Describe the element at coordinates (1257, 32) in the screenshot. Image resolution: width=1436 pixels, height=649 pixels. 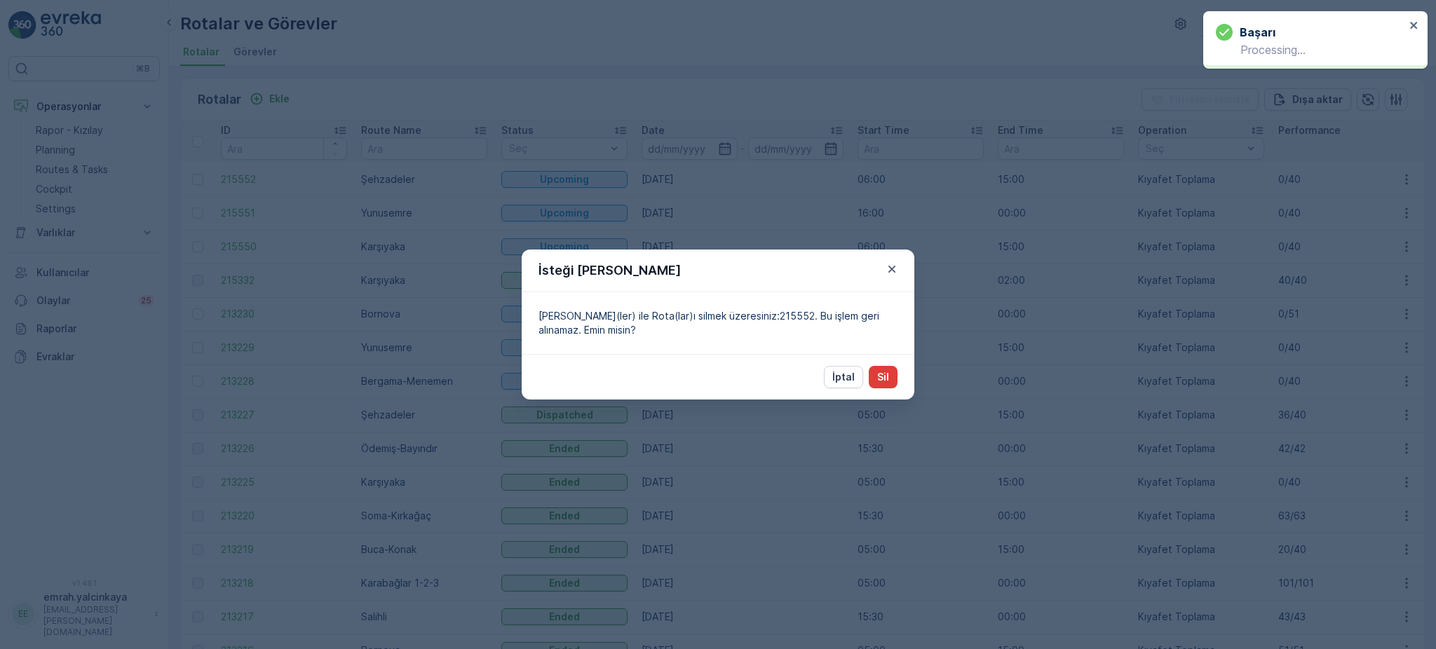
I see `h3: başarı` at that location.